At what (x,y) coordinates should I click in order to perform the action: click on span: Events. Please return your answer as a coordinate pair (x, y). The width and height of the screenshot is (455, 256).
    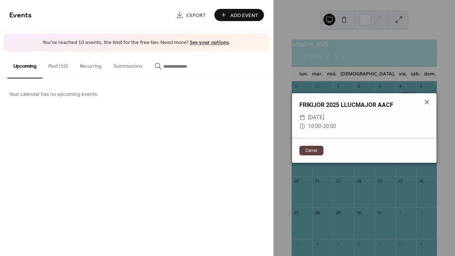
    Looking at the image, I should click on (20, 15).